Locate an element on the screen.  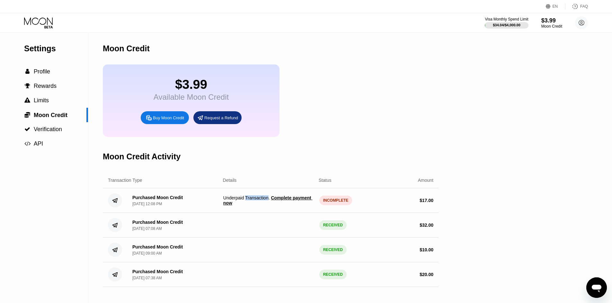
span: Moon Credit is located at coordinates (50, 115).